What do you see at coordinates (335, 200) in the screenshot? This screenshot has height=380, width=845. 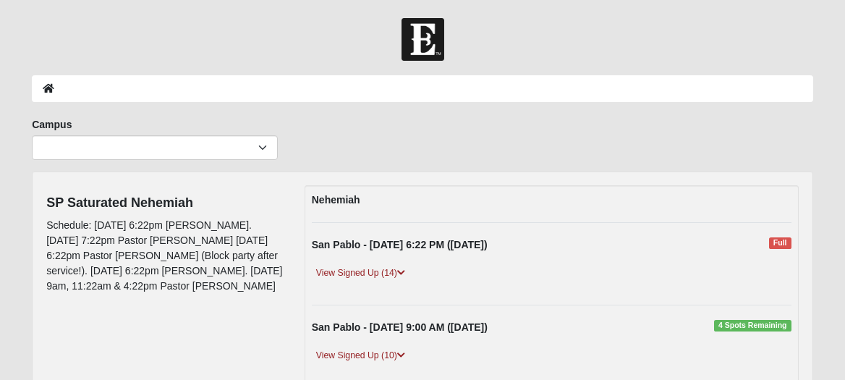 I see `strong: Nehemiah` at bounding box center [335, 200].